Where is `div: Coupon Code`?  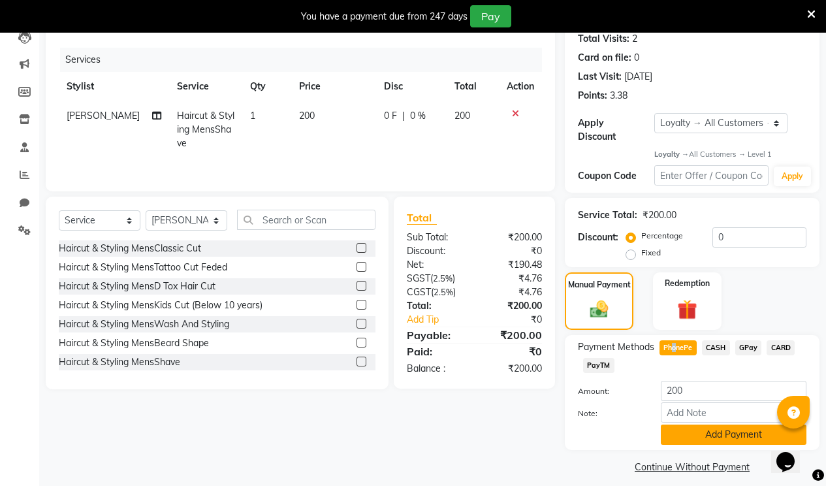
div: Coupon Code is located at coordinates (616, 176).